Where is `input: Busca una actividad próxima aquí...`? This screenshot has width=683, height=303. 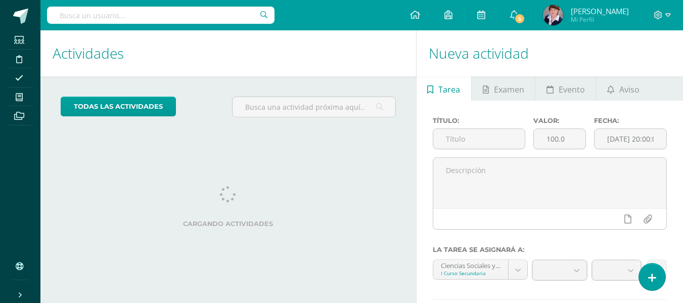
input: Busca una actividad próxima aquí... is located at coordinates (313, 107).